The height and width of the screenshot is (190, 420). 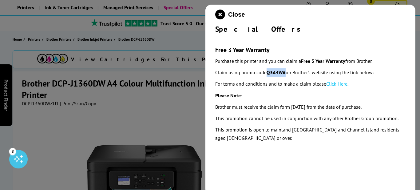 I want to click on button: close modal, so click(x=230, y=14).